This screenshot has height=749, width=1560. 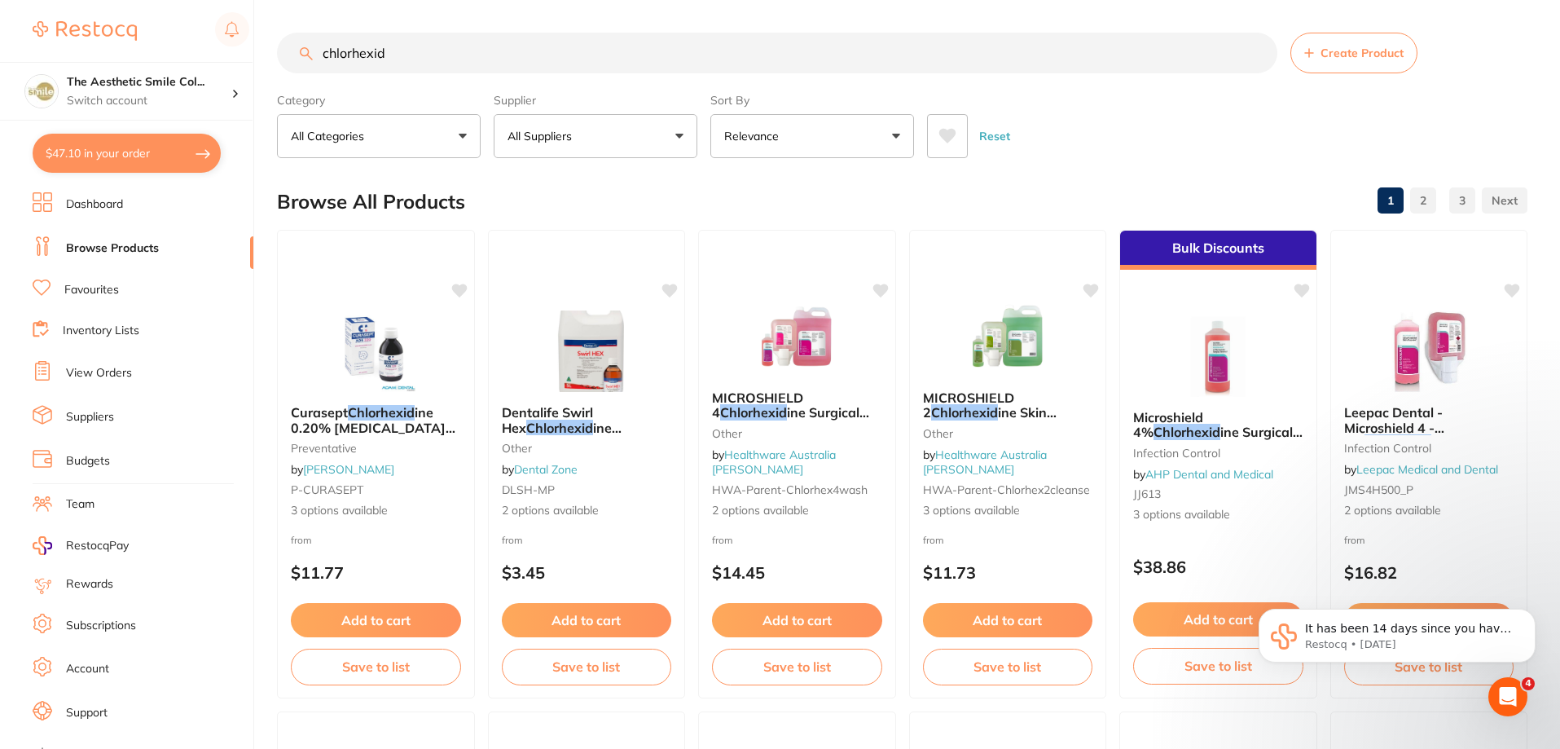 What do you see at coordinates (528, 490) in the screenshot?
I see `span: DLSH-MP` at bounding box center [528, 490].